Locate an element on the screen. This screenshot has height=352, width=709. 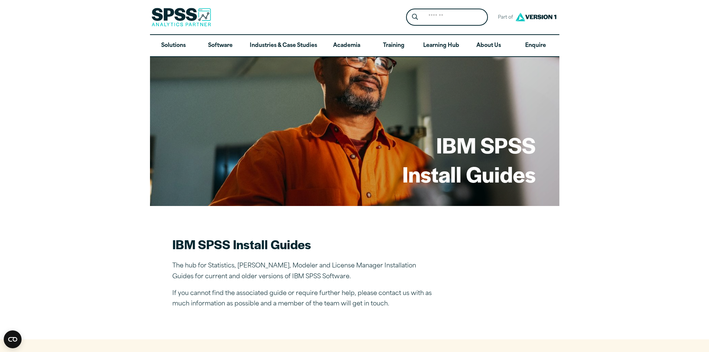
a: Software is located at coordinates (220, 46).